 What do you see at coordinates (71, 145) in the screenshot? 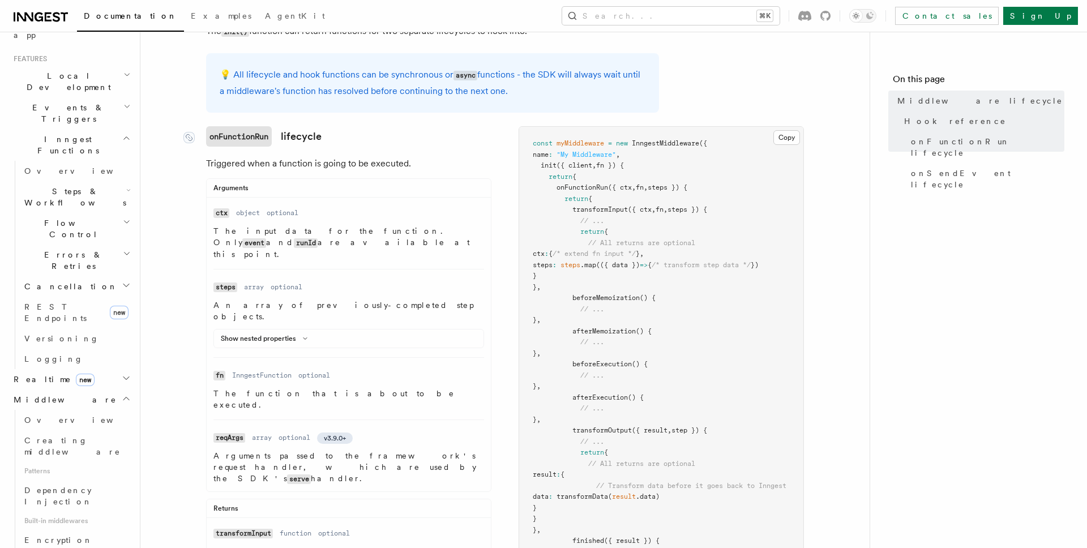
I see `button: Inngest Functions` at bounding box center [71, 145].